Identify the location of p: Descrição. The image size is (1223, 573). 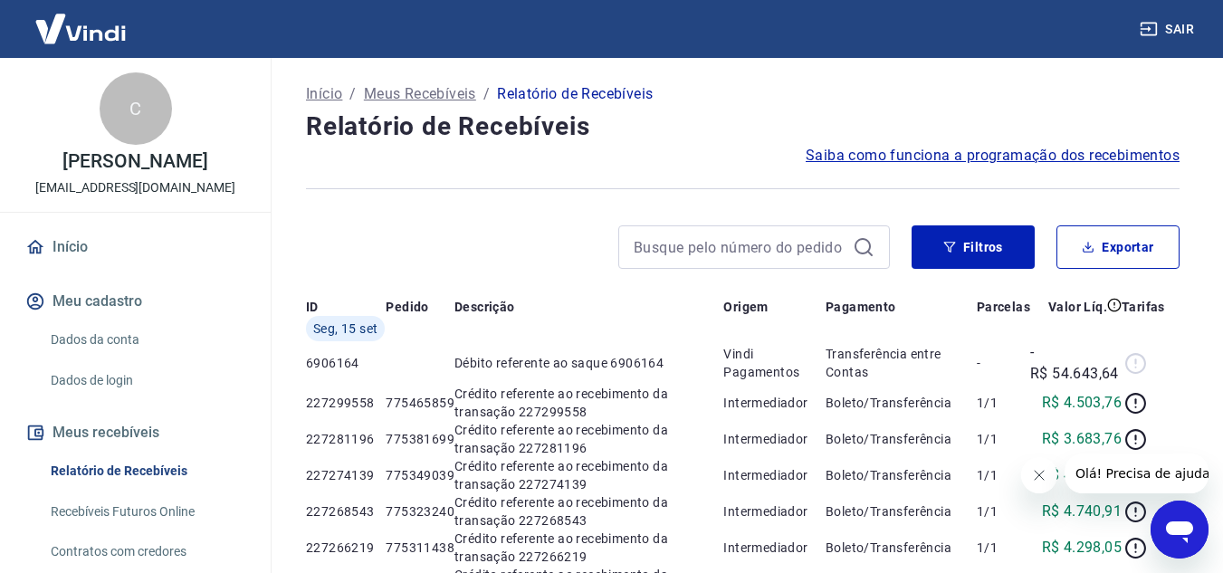
(484, 307).